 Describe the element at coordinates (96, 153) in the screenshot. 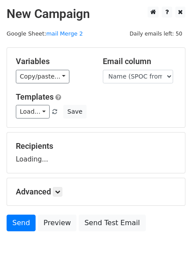

I see `div: Loading...` at that location.